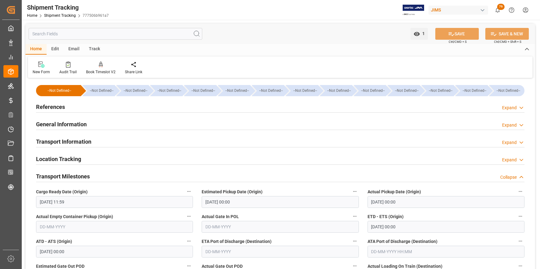  Describe the element at coordinates (61, 124) in the screenshot. I see `h2: General Information` at that location.